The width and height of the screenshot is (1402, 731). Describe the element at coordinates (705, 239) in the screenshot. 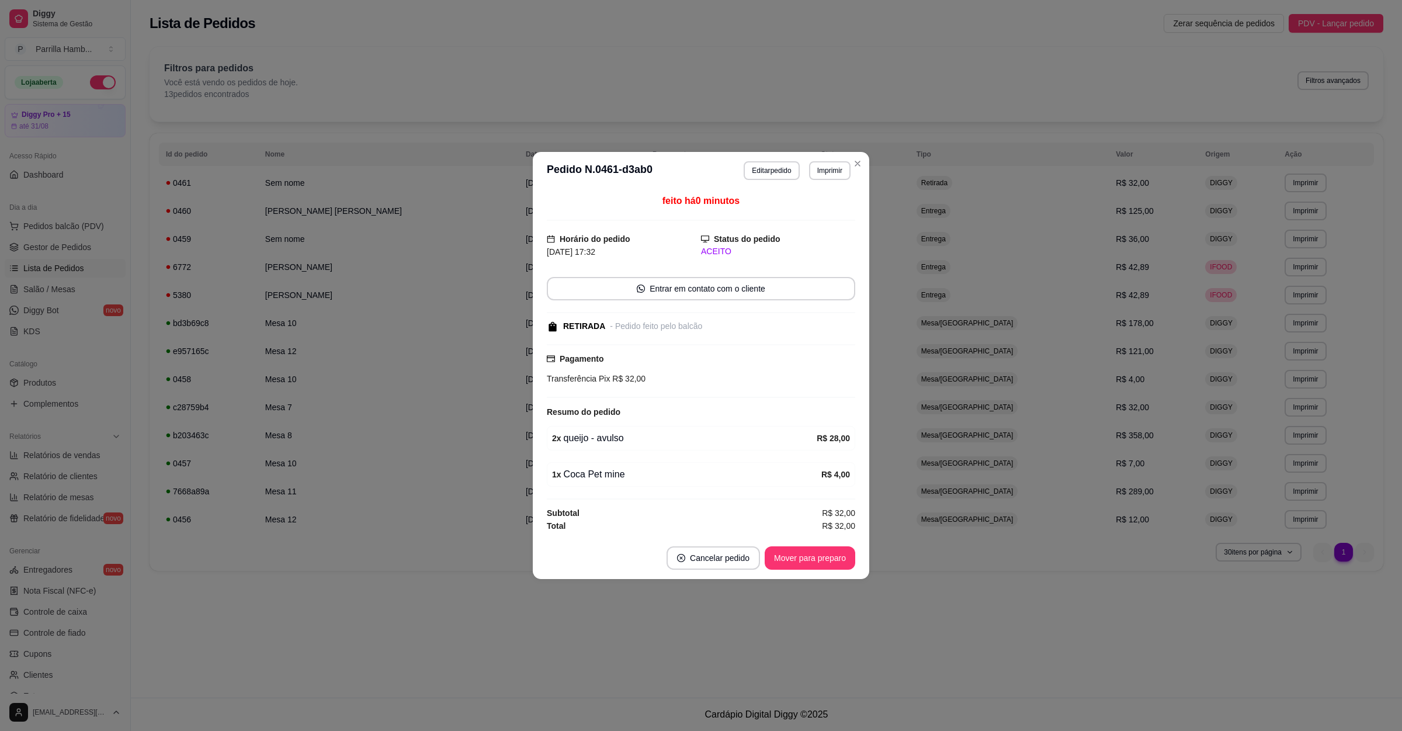

I see `span: desktop` at that location.